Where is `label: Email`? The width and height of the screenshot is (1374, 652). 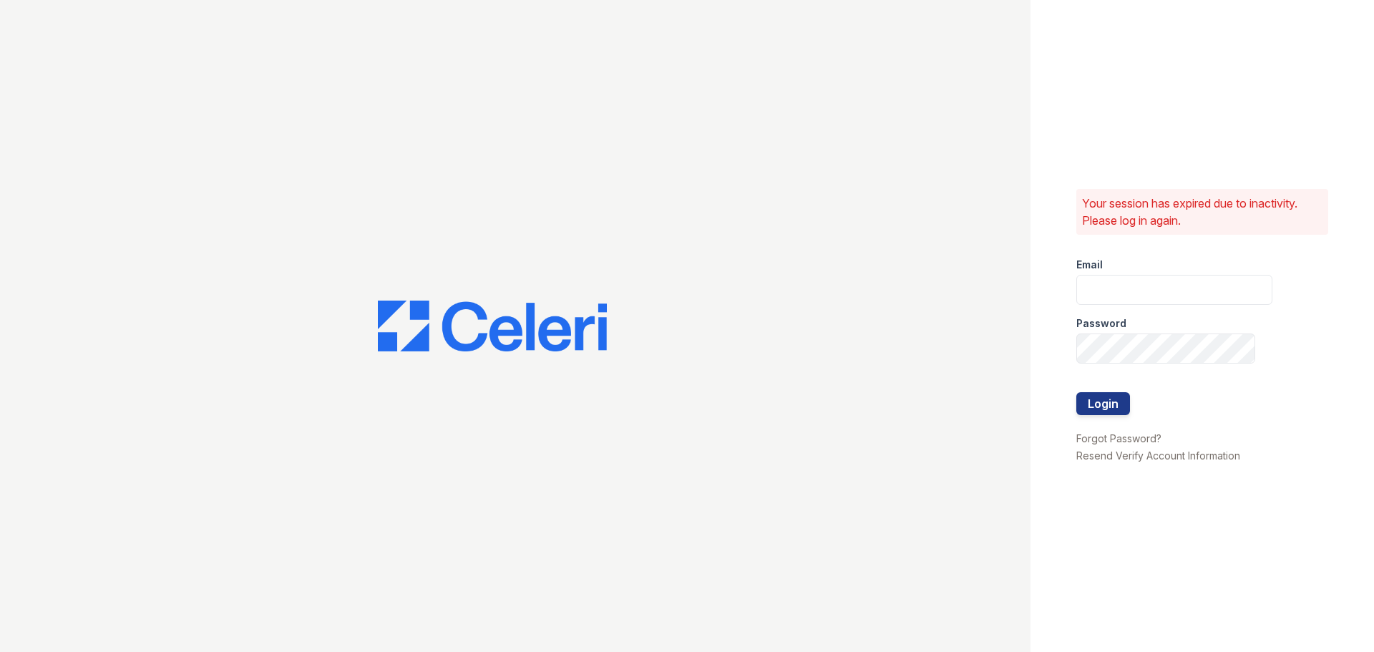 label: Email is located at coordinates (1089, 265).